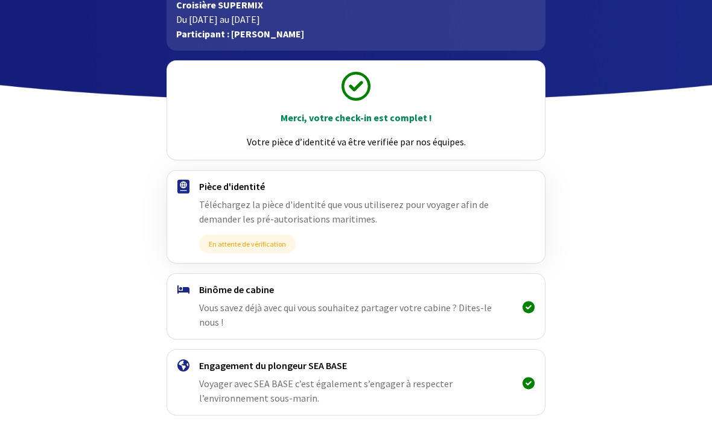 The height and width of the screenshot is (430, 712). Describe the element at coordinates (247, 244) in the screenshot. I see `span: En attente de vérification` at that location.